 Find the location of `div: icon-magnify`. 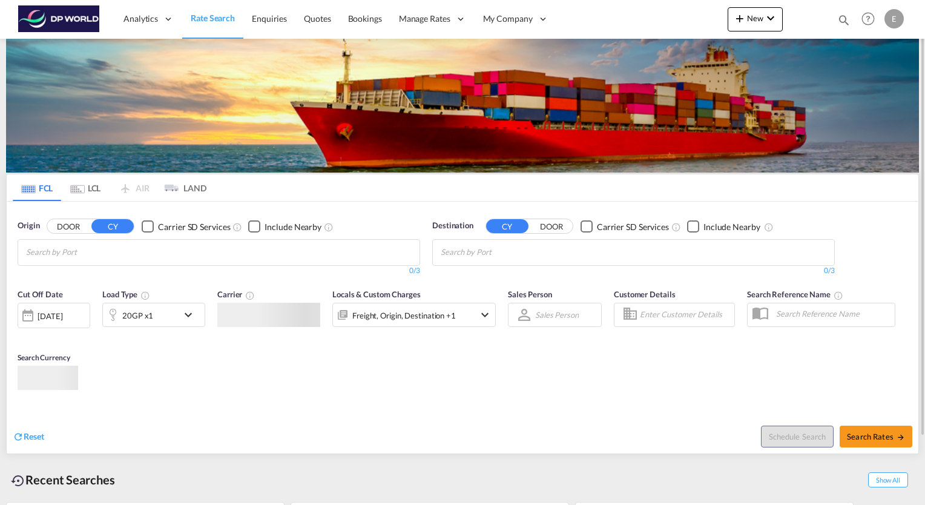

div: icon-magnify is located at coordinates (843, 22).